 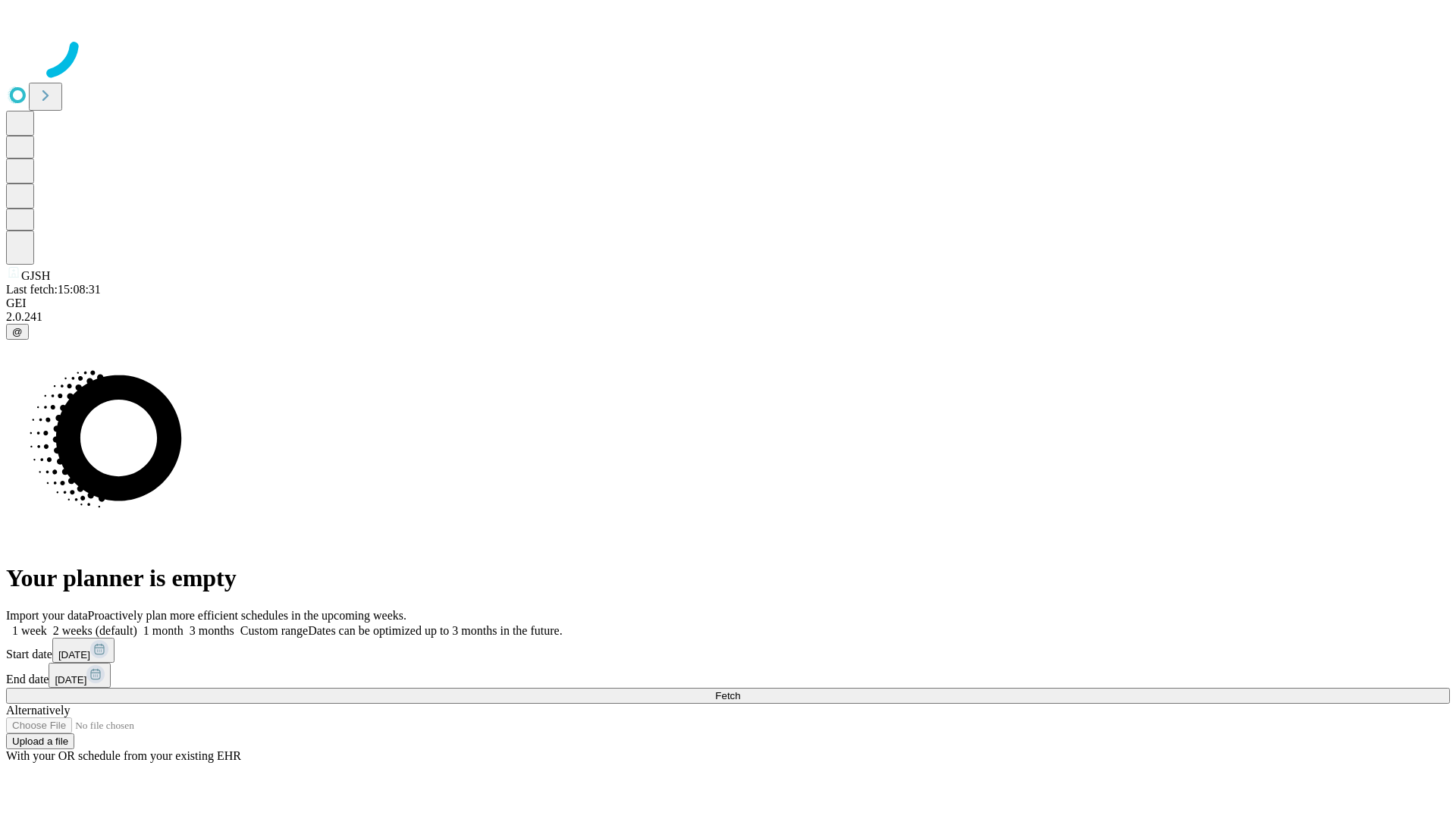 What do you see at coordinates (95, 631) in the screenshot?
I see `span: 2 weeks (default)` at bounding box center [95, 631].